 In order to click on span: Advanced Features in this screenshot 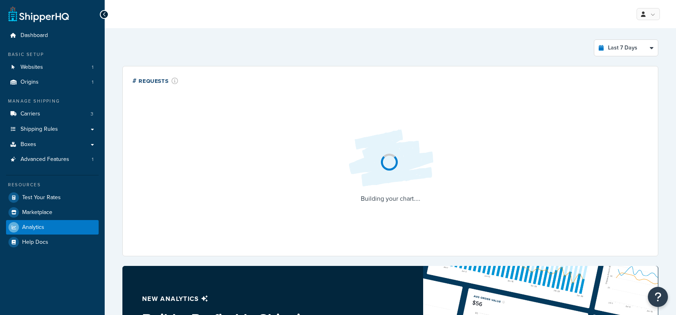, I will do `click(45, 159)`.